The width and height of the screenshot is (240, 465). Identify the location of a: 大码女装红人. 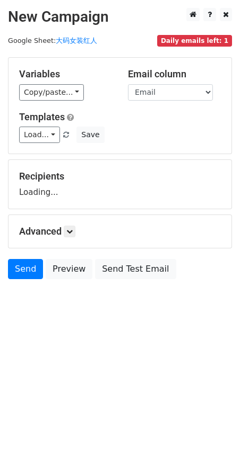
(76, 40).